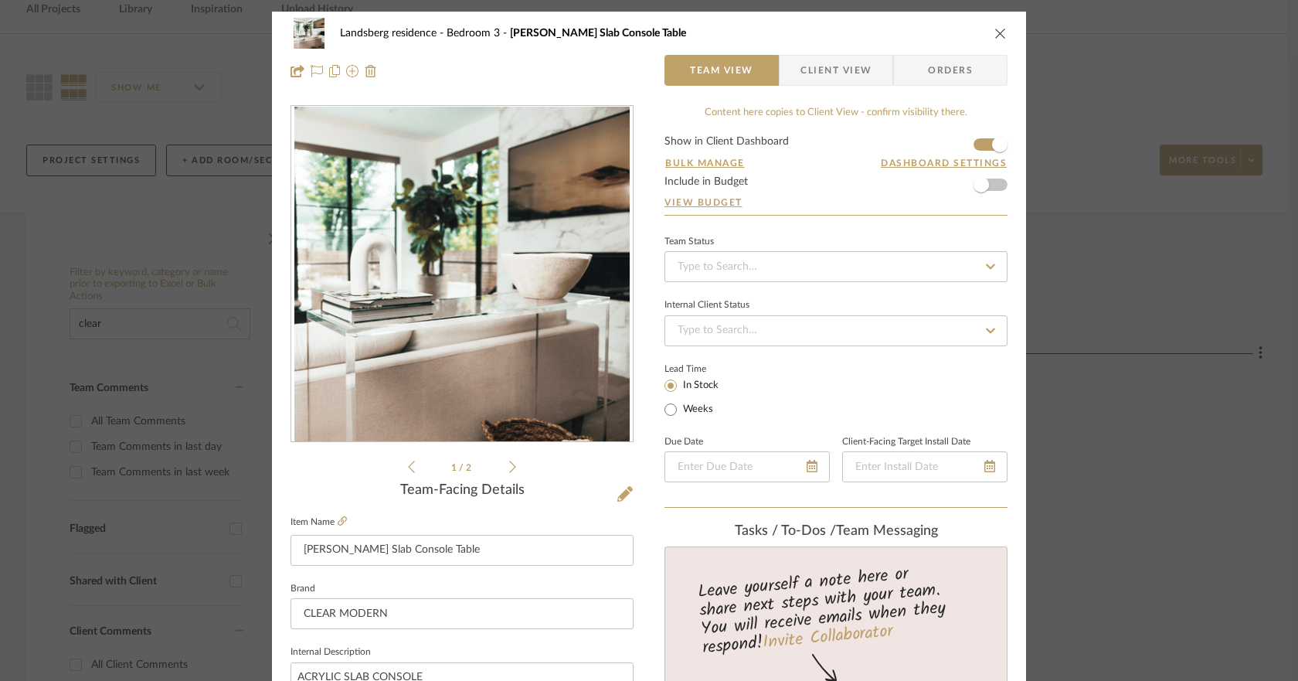 The width and height of the screenshot is (1298, 681). I want to click on label: Client-Facing Target Install Date, so click(906, 442).